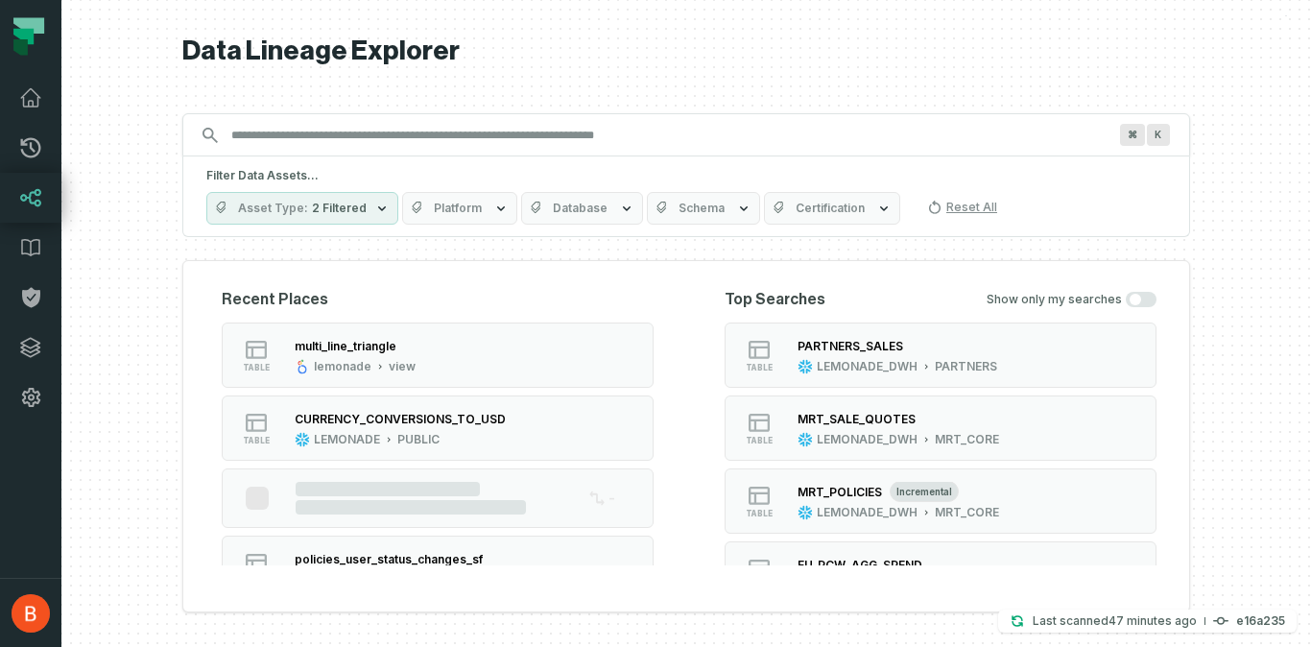  Describe the element at coordinates (686, 51) in the screenshot. I see `h1: Data Lineage Explorer` at that location.